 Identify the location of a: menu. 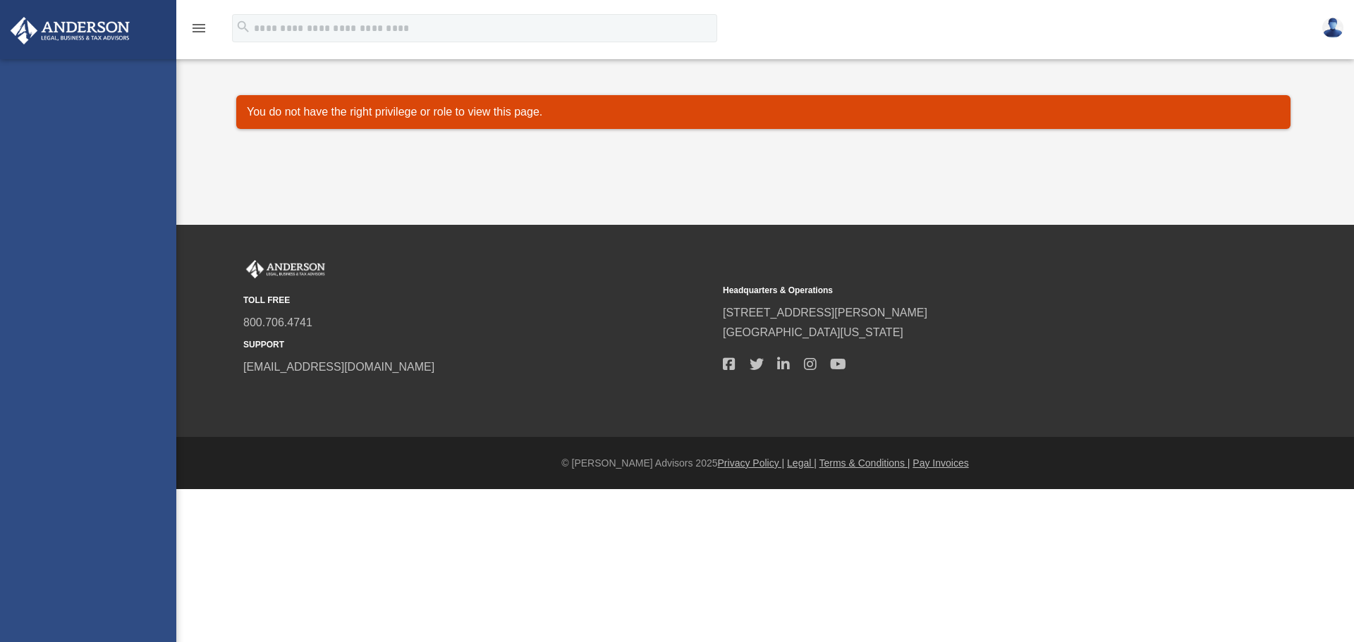
(199, 30).